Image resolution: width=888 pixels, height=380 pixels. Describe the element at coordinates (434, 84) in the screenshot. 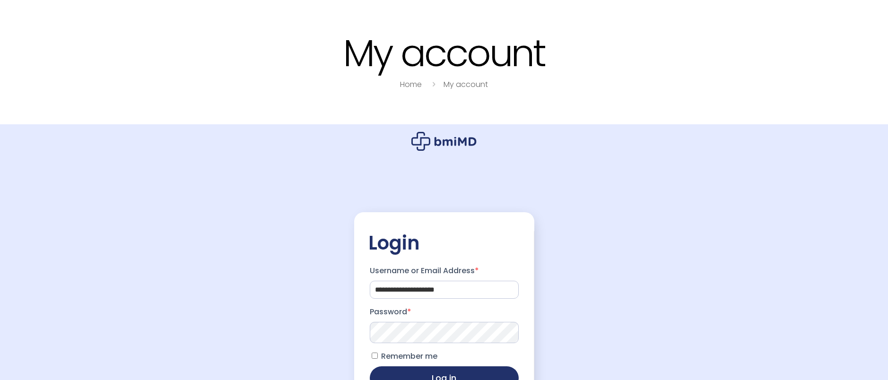

I see `i: breadcrumbs separator` at that location.